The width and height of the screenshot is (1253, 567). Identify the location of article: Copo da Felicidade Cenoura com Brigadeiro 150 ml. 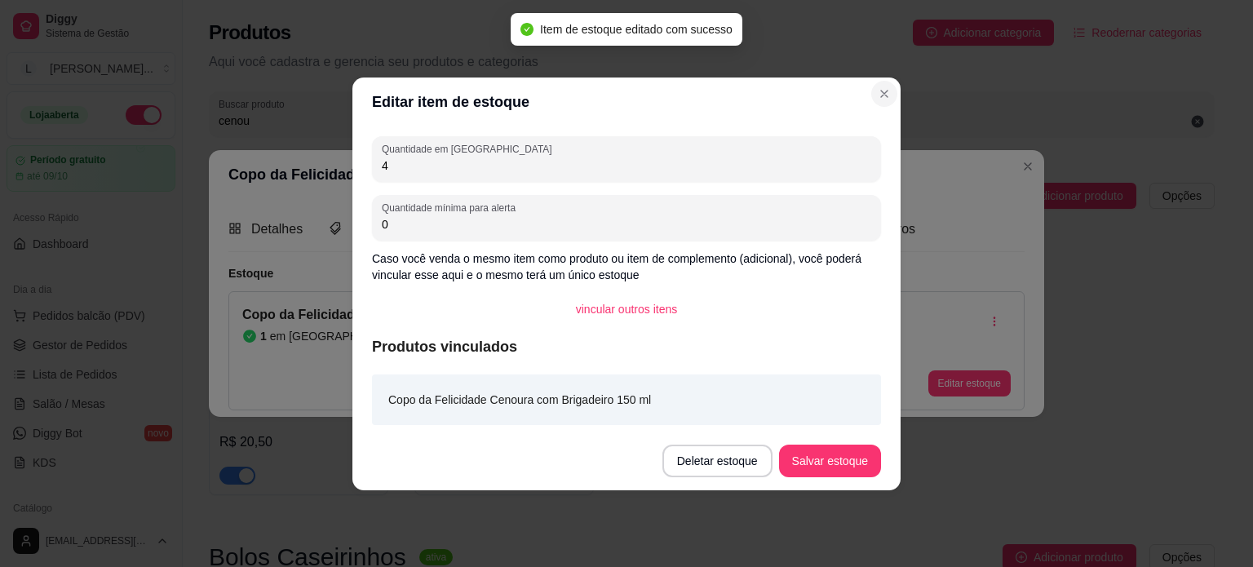
(520, 400).